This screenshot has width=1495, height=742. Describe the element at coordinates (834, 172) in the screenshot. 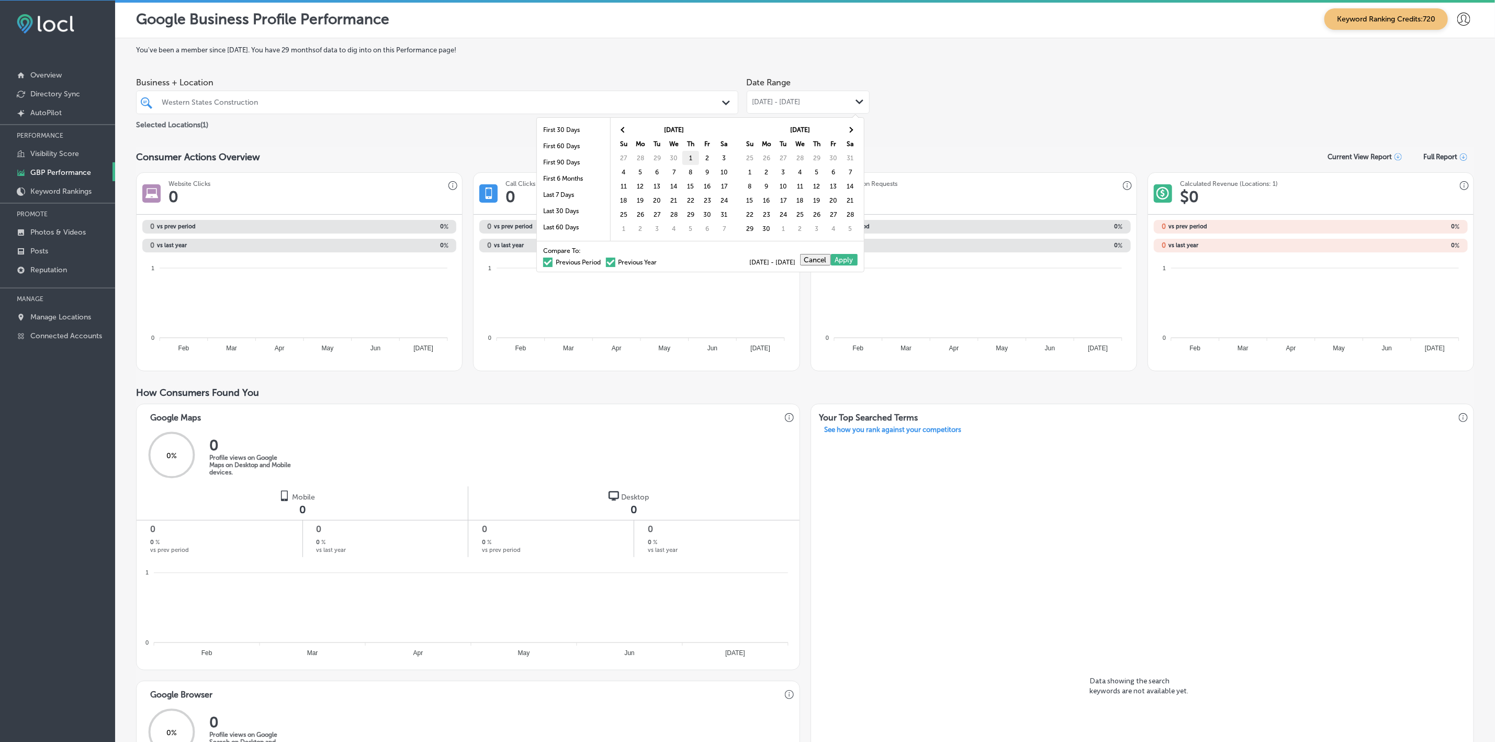

I see `td: 6` at that location.